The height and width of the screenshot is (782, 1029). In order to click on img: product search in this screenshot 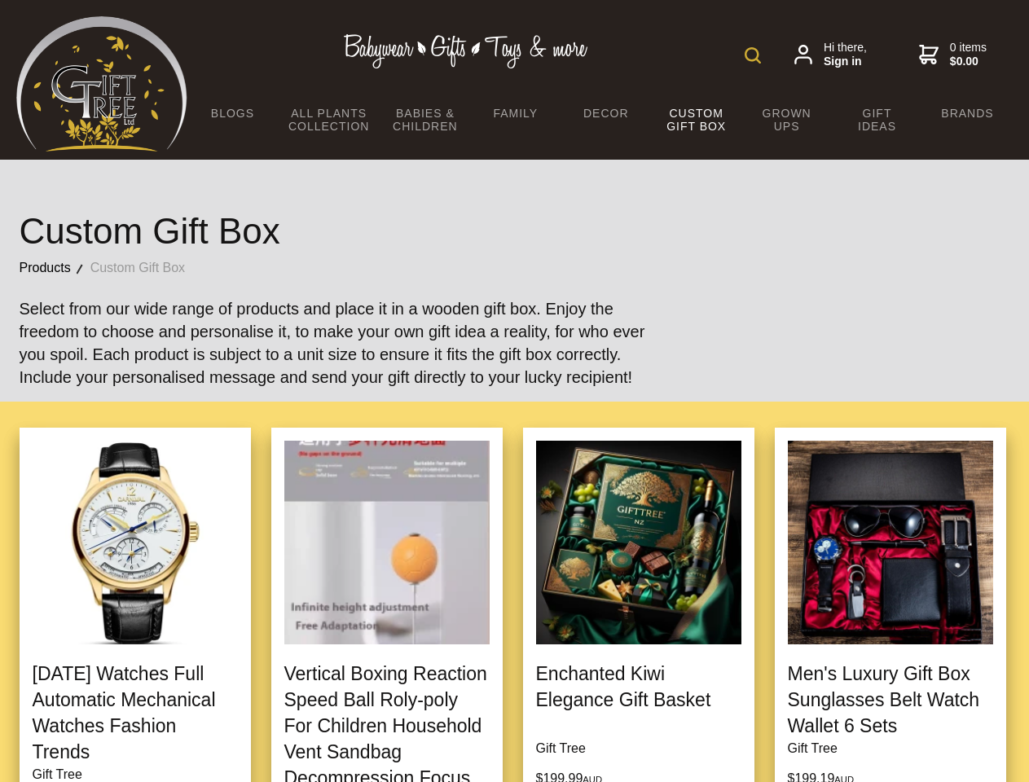, I will do `click(753, 55)`.